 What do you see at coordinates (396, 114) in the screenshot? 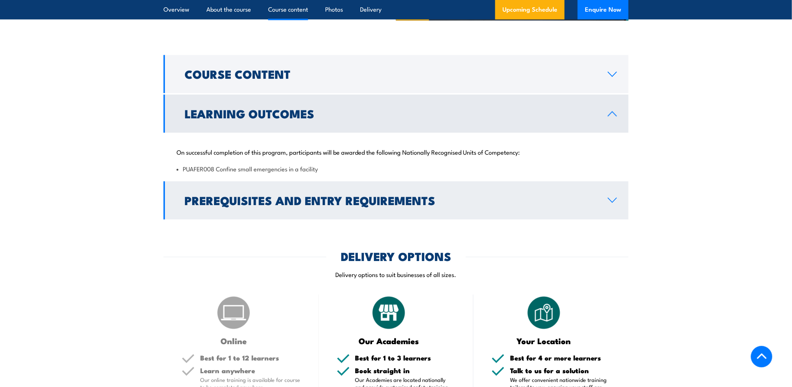
I see `a: Learning Outcomes` at bounding box center [396, 114].